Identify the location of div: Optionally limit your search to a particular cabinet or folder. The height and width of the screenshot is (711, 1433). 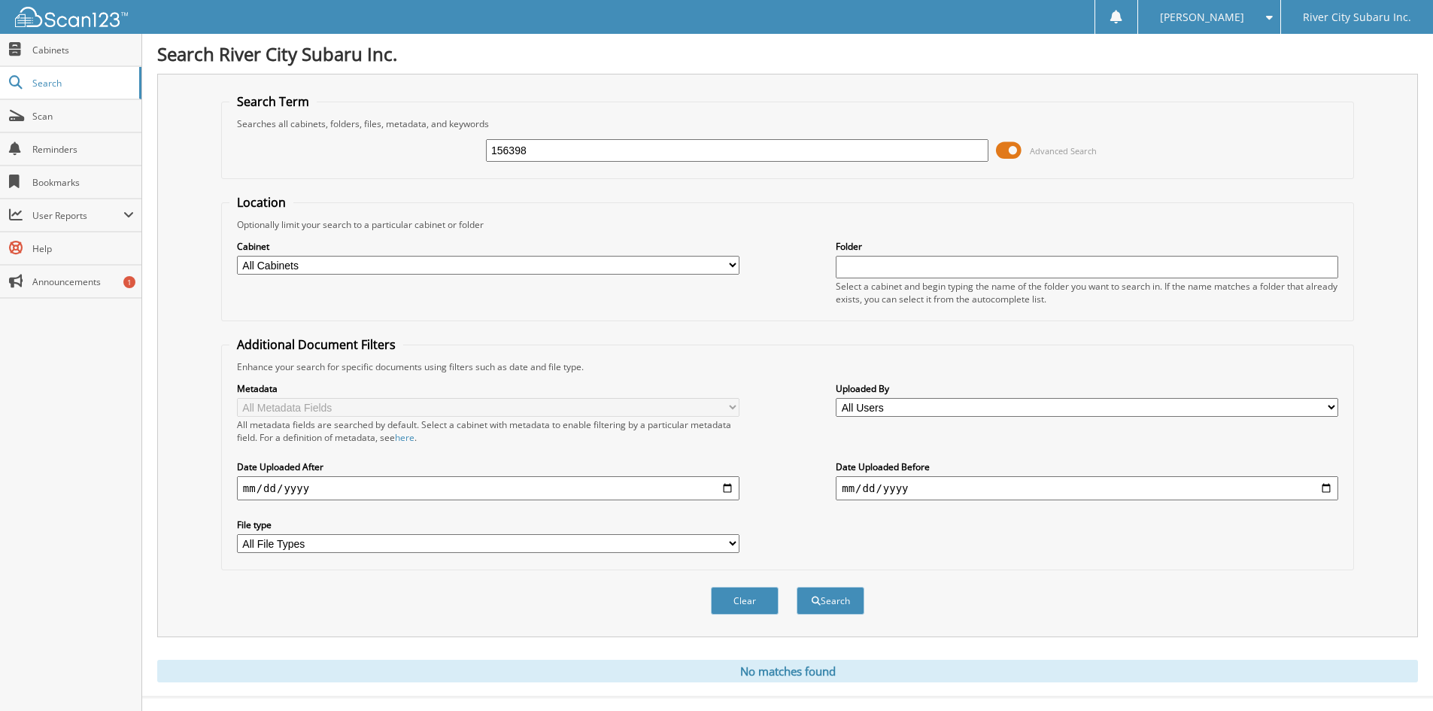
(788, 224).